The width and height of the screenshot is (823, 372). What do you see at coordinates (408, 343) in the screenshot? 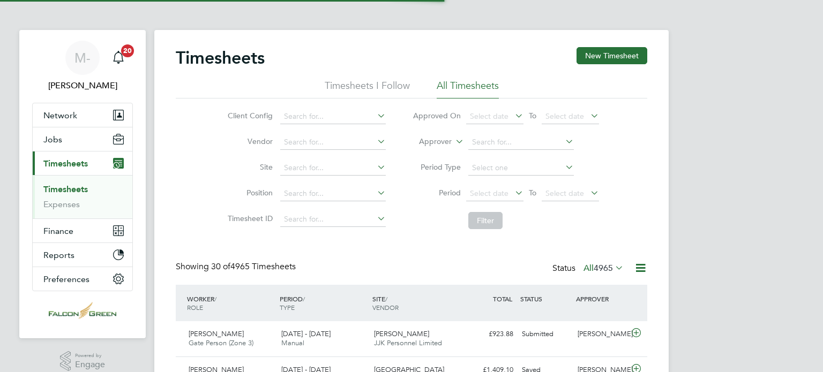
I see `span: JJK Personnel Limited` at bounding box center [408, 343].